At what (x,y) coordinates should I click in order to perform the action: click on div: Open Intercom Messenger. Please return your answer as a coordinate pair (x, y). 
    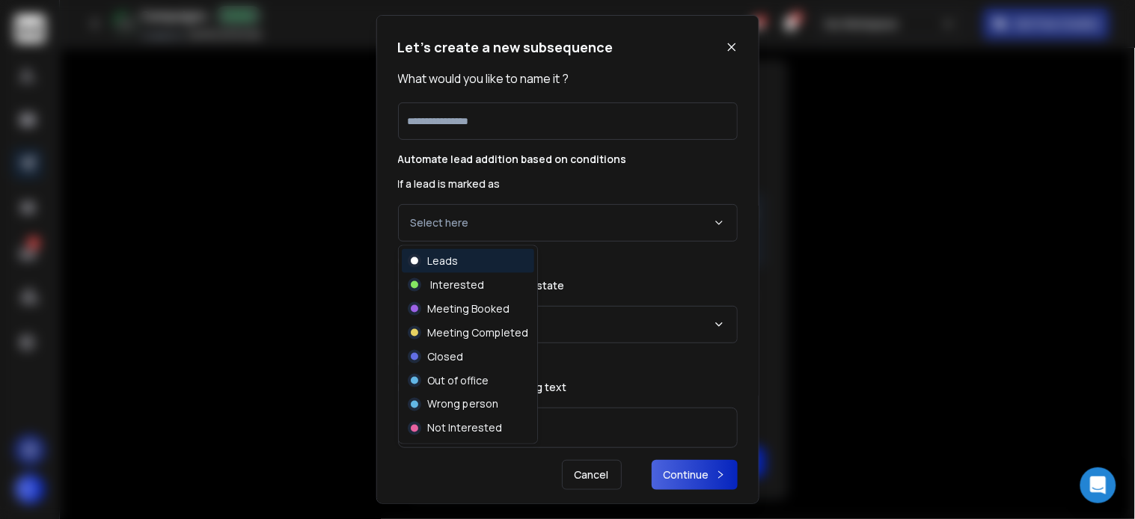
    Looking at the image, I should click on (1098, 486).